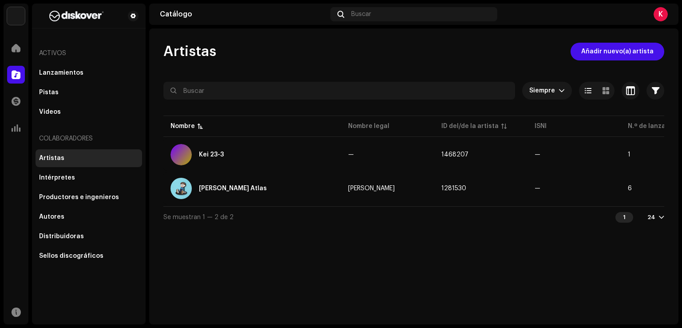  I want to click on span: 1468207, so click(455, 154).